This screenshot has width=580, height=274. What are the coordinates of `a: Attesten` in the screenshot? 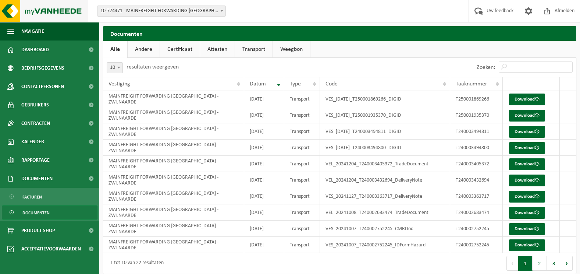 It's located at (218, 49).